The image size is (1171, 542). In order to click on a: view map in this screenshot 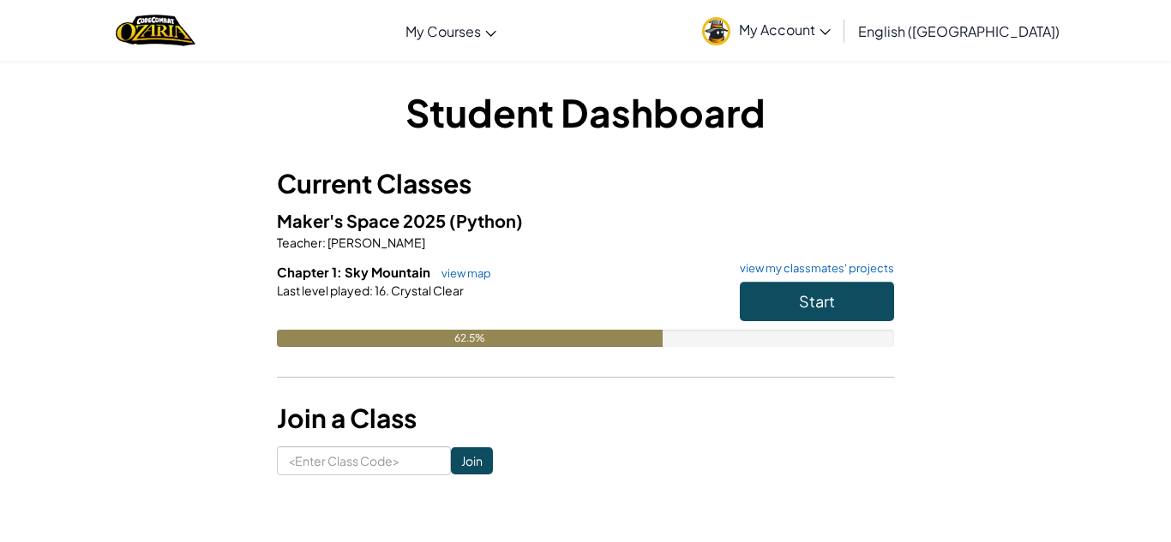, I will do `click(462, 273)`.